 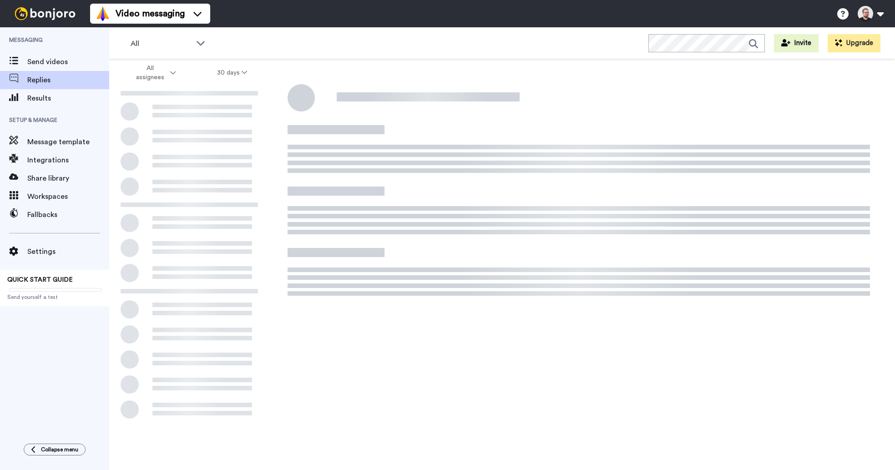 I want to click on span: Video messaging, so click(x=150, y=14).